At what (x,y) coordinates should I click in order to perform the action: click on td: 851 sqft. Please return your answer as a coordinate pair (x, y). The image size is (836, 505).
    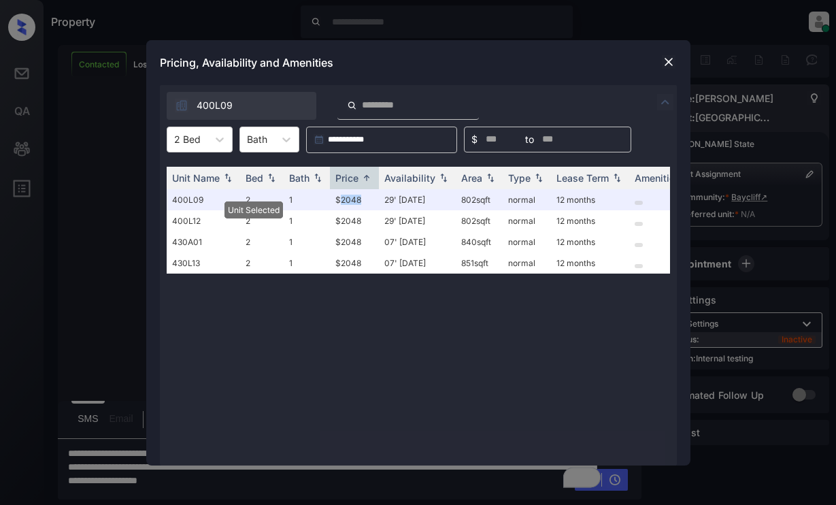
    Looking at the image, I should click on (479, 263).